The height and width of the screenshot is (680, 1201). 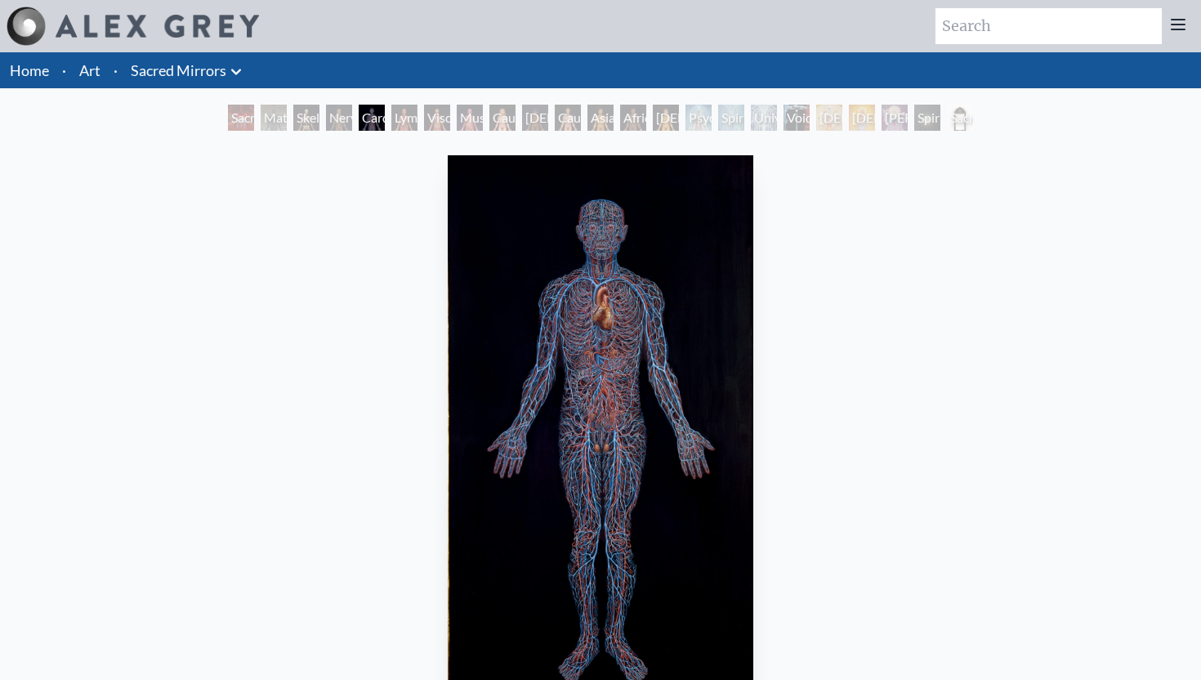 What do you see at coordinates (29, 70) in the screenshot?
I see `a: Home` at bounding box center [29, 70].